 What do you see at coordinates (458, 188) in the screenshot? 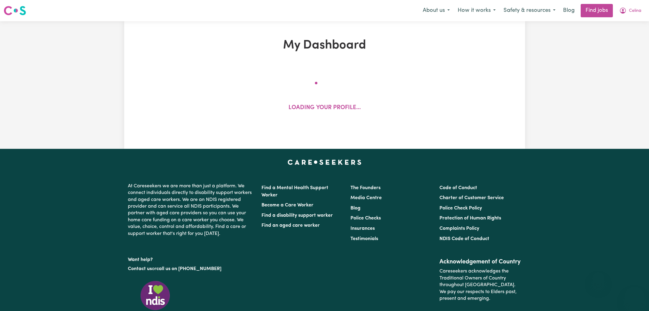
I see `a: Code of Conduct` at bounding box center [458, 188].